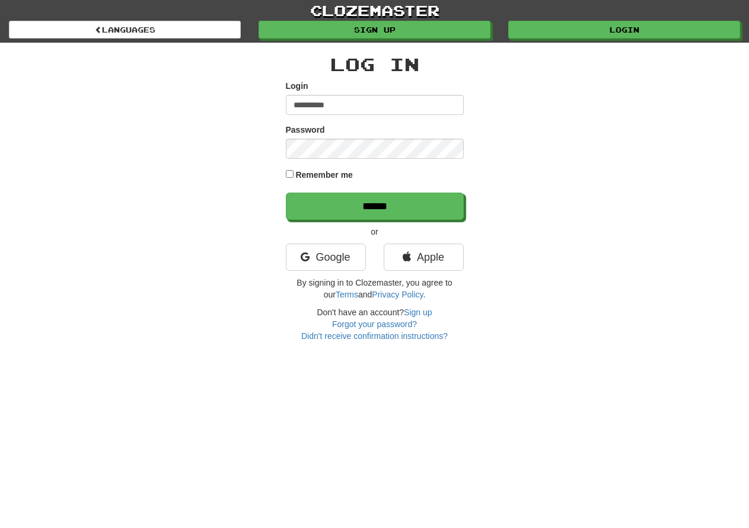  Describe the element at coordinates (624, 30) in the screenshot. I see `a: Login` at that location.